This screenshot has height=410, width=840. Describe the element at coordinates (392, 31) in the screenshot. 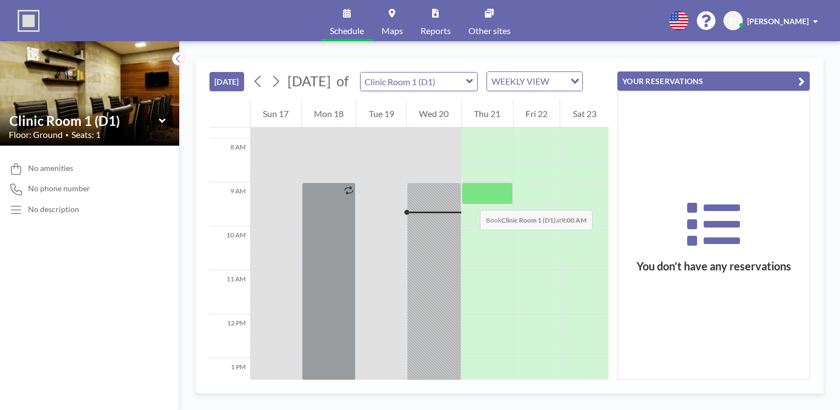

I see `span: Maps` at that location.